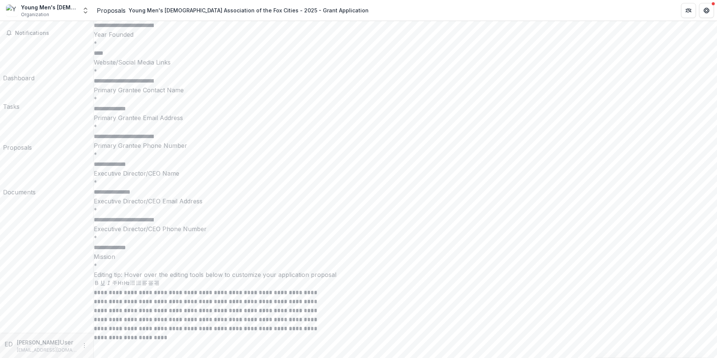 The width and height of the screenshot is (717, 358). Describe the element at coordinates (405, 201) in the screenshot. I see `p: Executive Director/CEO Email Address` at that location.